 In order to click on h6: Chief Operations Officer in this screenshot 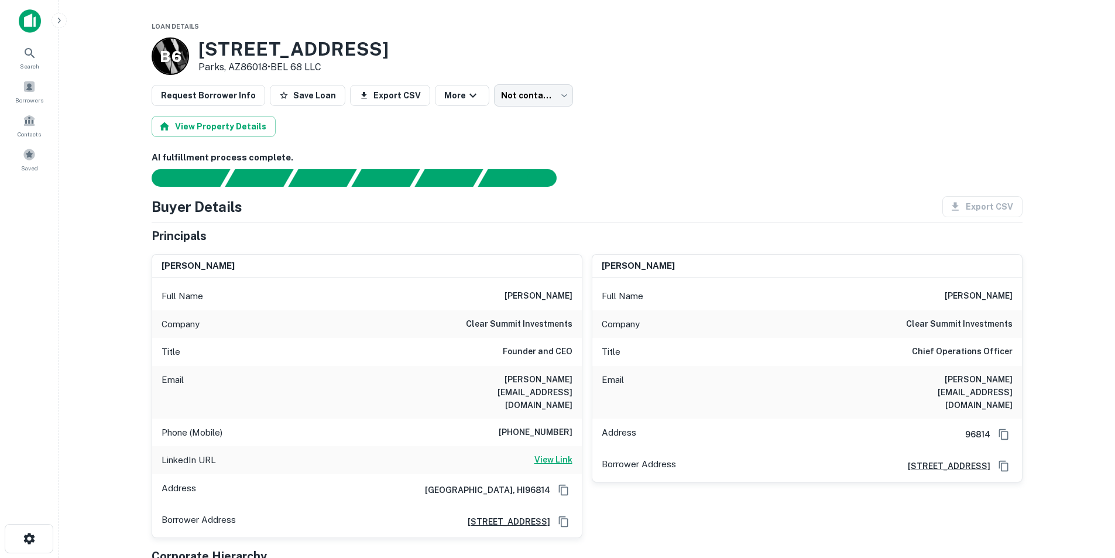, I will do `click(962, 352)`.